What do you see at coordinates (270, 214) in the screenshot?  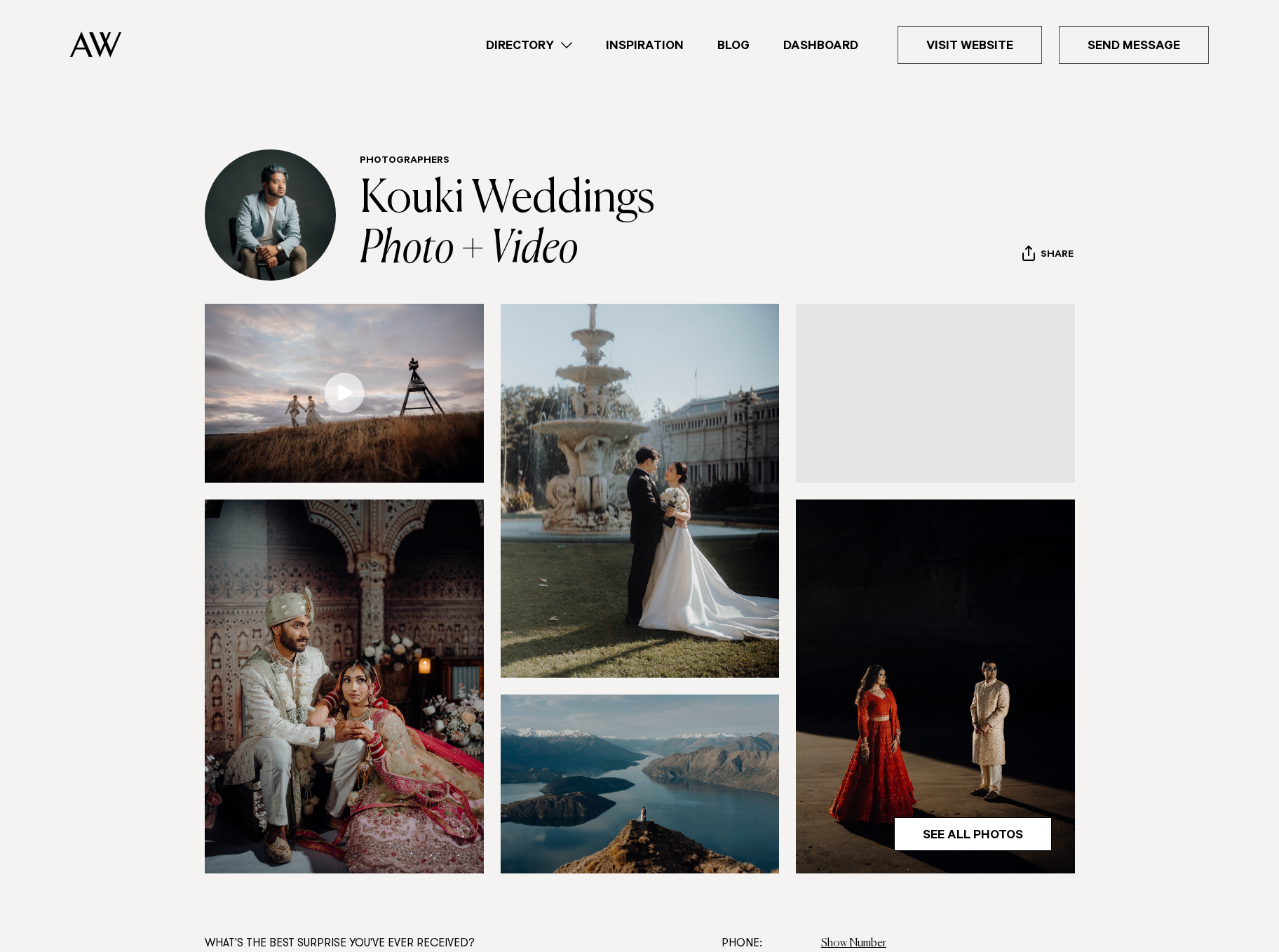 I see `img: Profile Avatar` at bounding box center [270, 214].